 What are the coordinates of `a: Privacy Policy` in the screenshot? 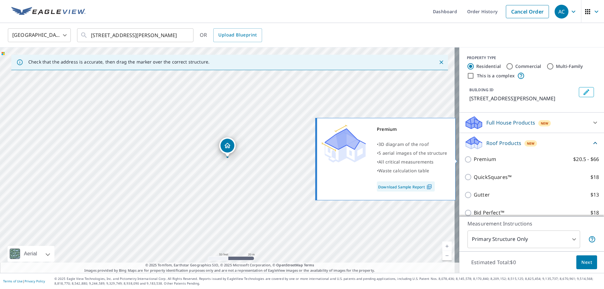 It's located at (35, 281).